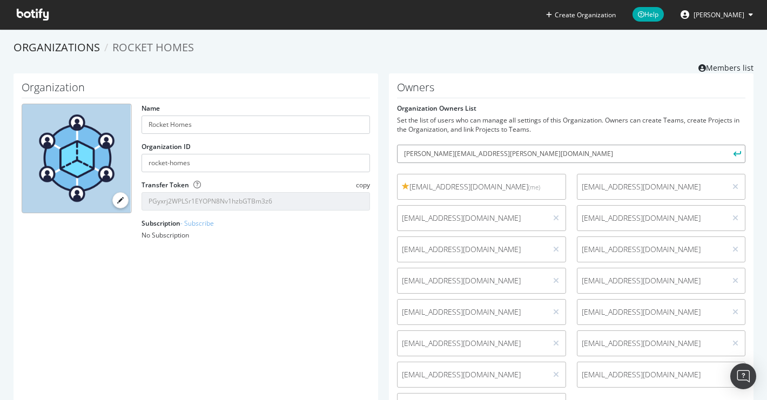  What do you see at coordinates (363, 185) in the screenshot?
I see `span: copy` at bounding box center [363, 185].